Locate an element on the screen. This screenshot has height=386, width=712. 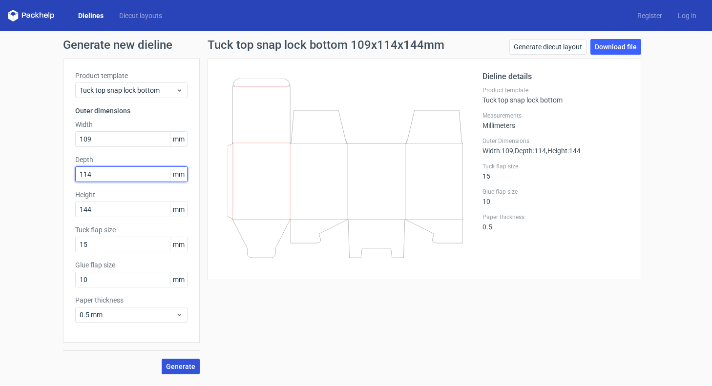
a: Generate diecut layout is located at coordinates (548, 47).